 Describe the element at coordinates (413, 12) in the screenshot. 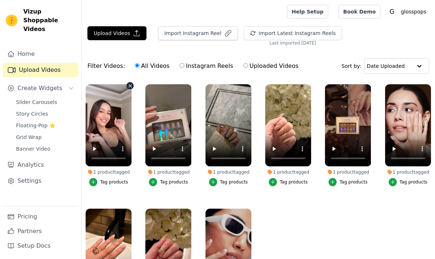

I see `p: glosspops` at that location.